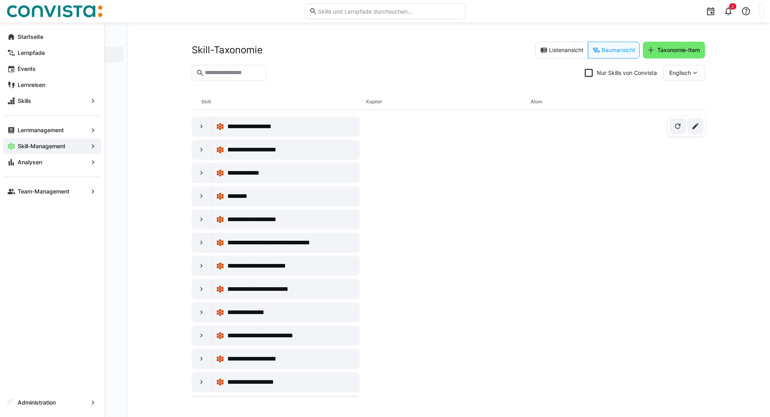  Describe the element at coordinates (679, 50) in the screenshot. I see `span: Taxonomie-Item` at that location.